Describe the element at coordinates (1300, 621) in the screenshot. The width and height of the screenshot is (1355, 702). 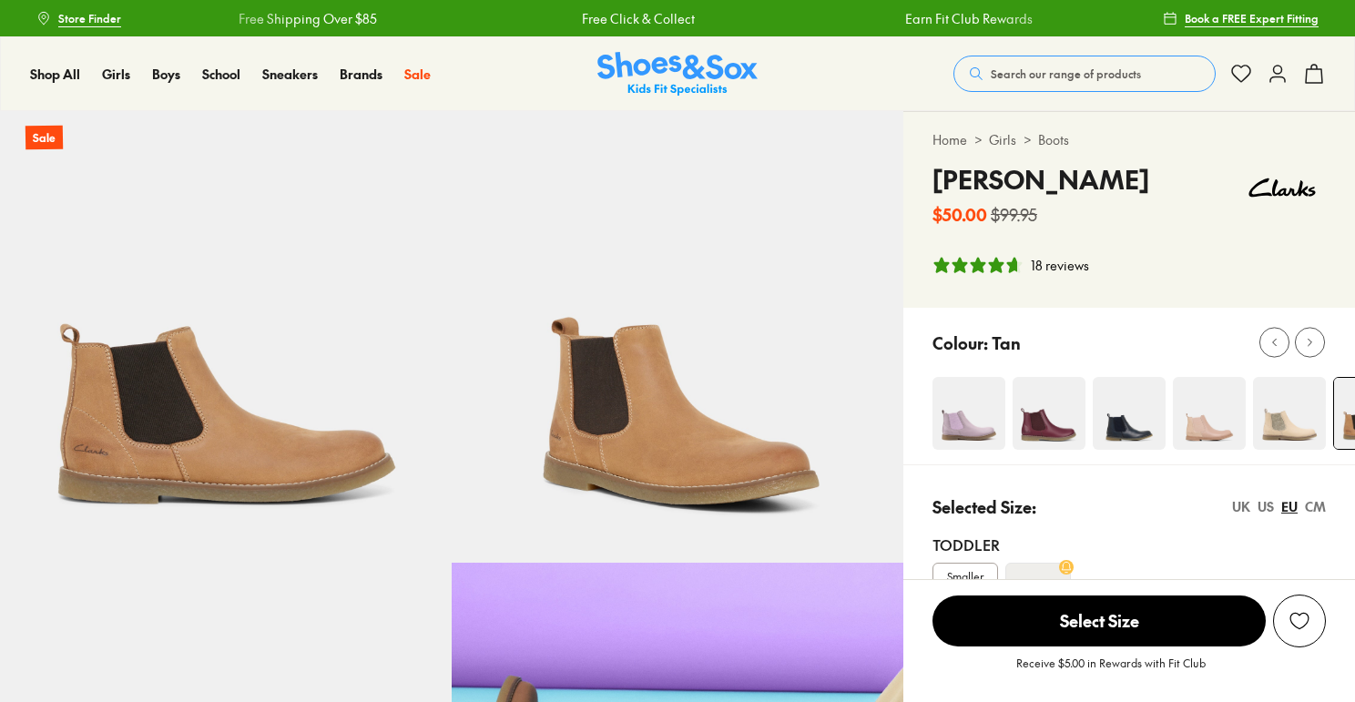
I see `button: Add to Wishlist` at that location.